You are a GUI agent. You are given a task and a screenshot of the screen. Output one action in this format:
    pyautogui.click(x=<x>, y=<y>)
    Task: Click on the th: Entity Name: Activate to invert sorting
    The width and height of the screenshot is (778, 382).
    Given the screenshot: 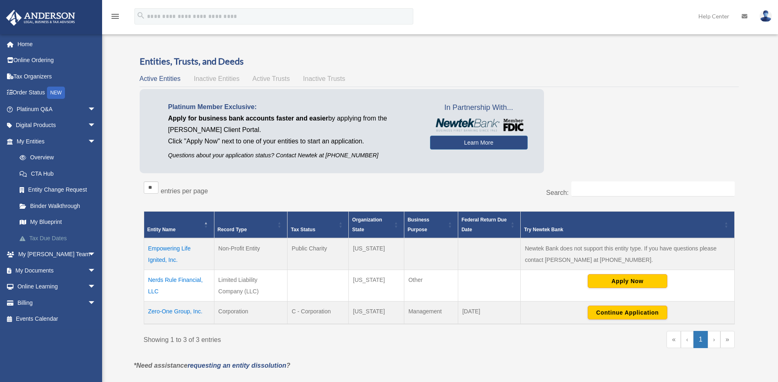 What is the action you would take?
    pyautogui.click(x=179, y=225)
    